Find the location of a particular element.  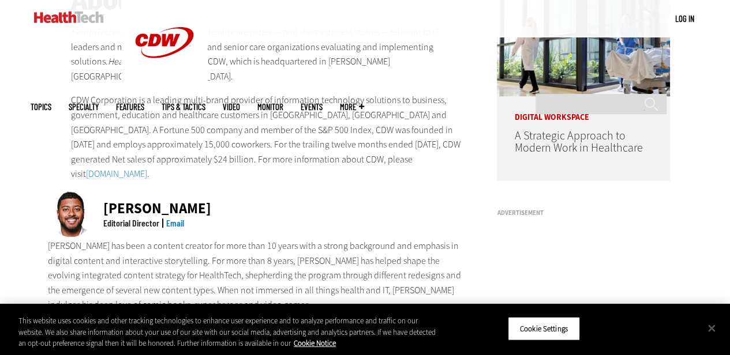

img: Home is located at coordinates (69, 17).